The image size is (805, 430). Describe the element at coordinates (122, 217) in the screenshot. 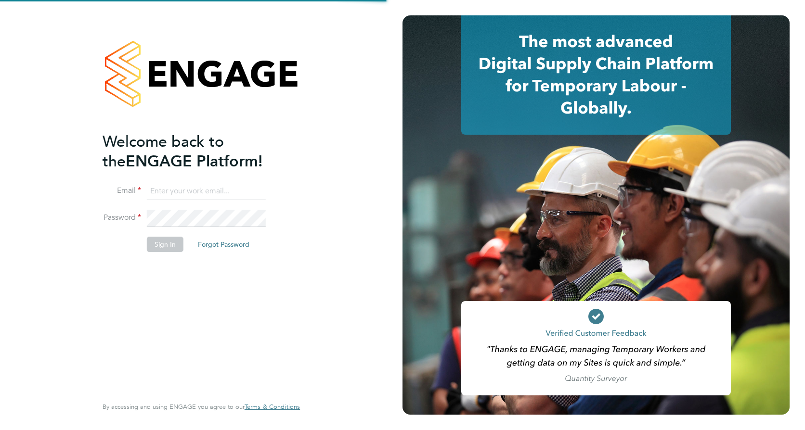

I see `label: Password` at that location.